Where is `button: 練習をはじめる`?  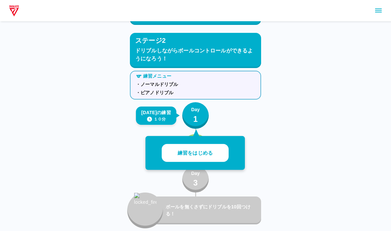 button: 練習をはじめる is located at coordinates (195, 153).